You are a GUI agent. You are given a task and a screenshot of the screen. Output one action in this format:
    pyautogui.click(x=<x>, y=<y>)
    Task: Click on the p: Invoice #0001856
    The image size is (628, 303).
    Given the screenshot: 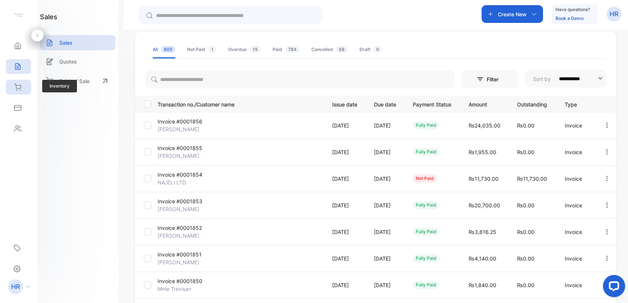 What is the action you would take?
    pyautogui.click(x=185, y=121)
    